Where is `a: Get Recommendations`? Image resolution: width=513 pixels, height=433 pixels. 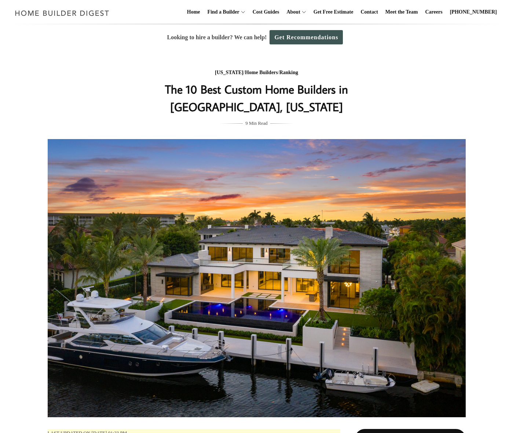
a: Get Recommendations is located at coordinates (306, 37).